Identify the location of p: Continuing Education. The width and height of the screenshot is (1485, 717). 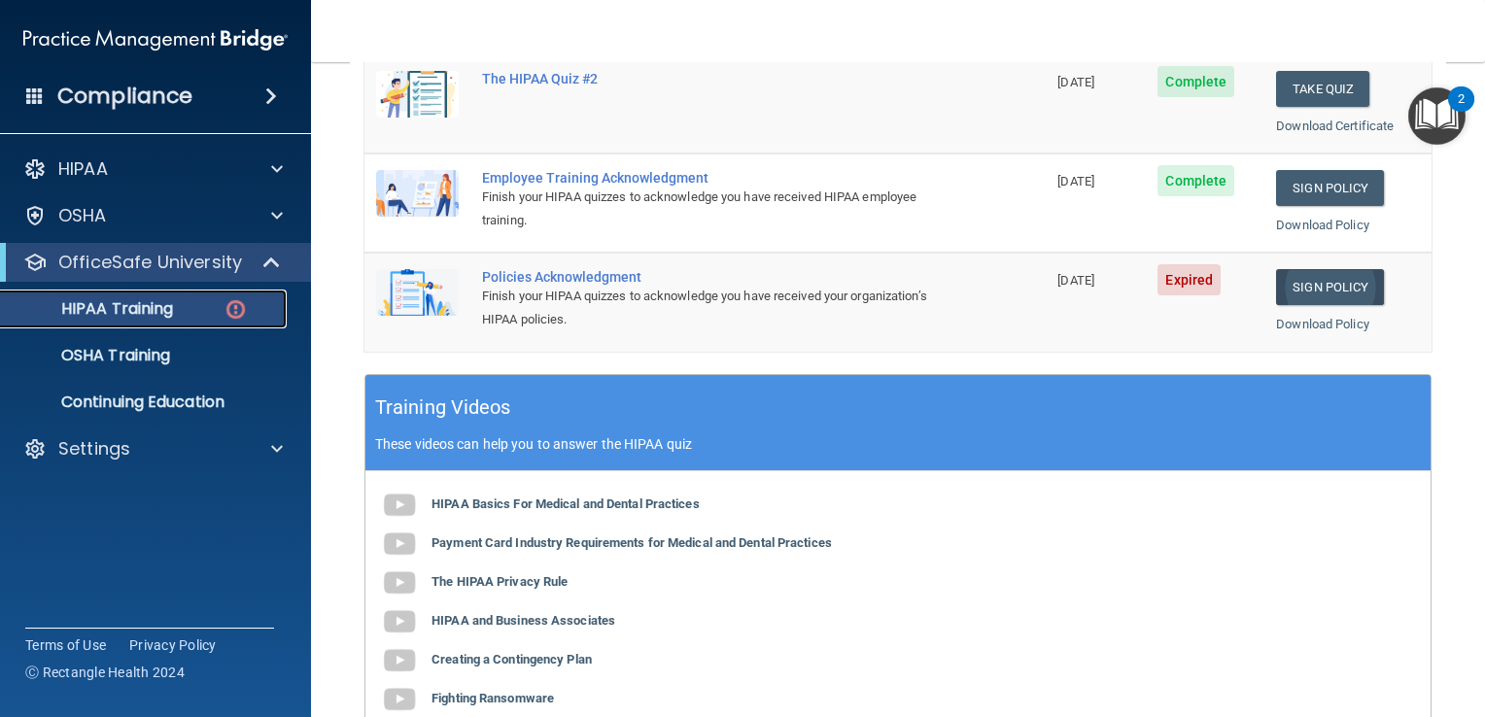
(145, 402).